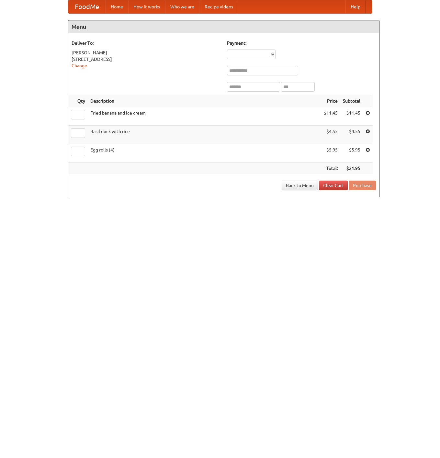 Image resolution: width=440 pixels, height=458 pixels. Describe the element at coordinates (333, 185) in the screenshot. I see `a: Clear Cart` at that location.